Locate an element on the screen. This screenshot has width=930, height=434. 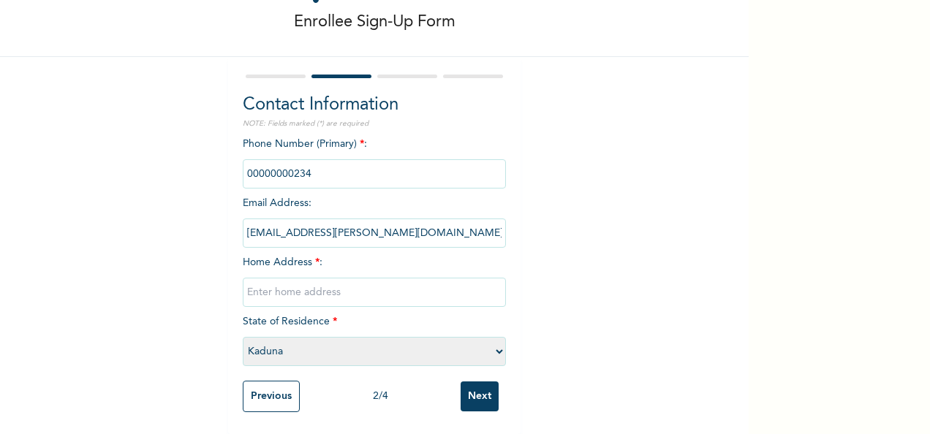
input: Enter email Address is located at coordinates (374, 233).